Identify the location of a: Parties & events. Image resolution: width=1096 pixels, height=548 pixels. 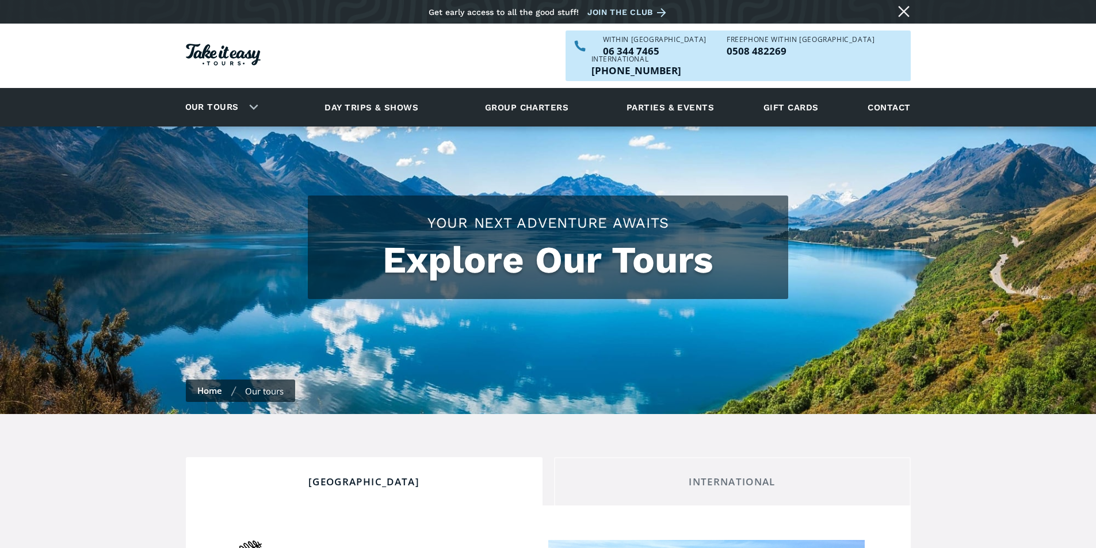
(670, 107).